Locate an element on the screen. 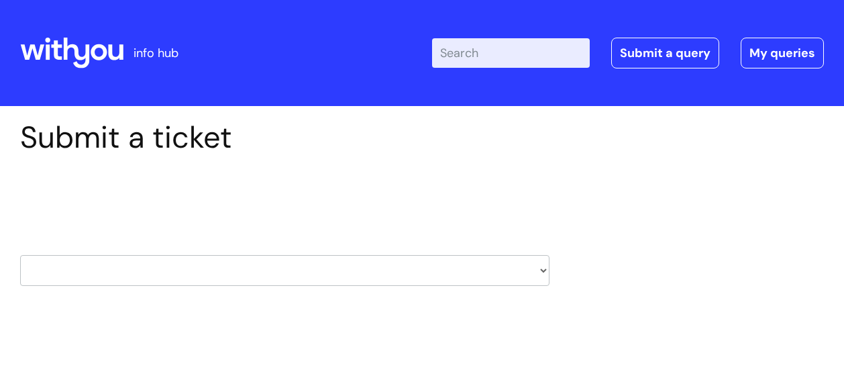 This screenshot has height=388, width=844. p: info hub is located at coordinates (156, 53).